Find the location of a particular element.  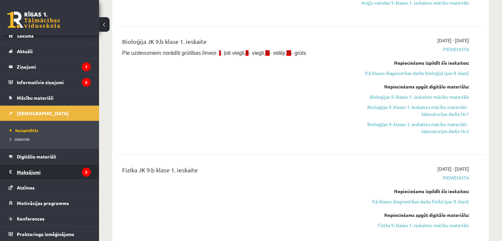

span: Aktuāli is located at coordinates (25, 51).